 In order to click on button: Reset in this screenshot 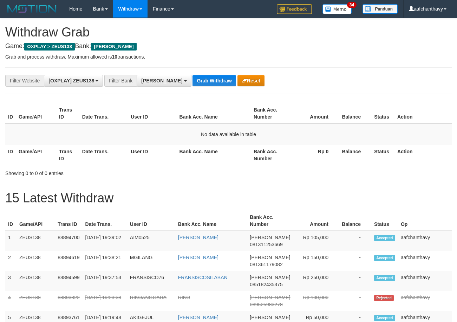, I will do `click(251, 81)`.